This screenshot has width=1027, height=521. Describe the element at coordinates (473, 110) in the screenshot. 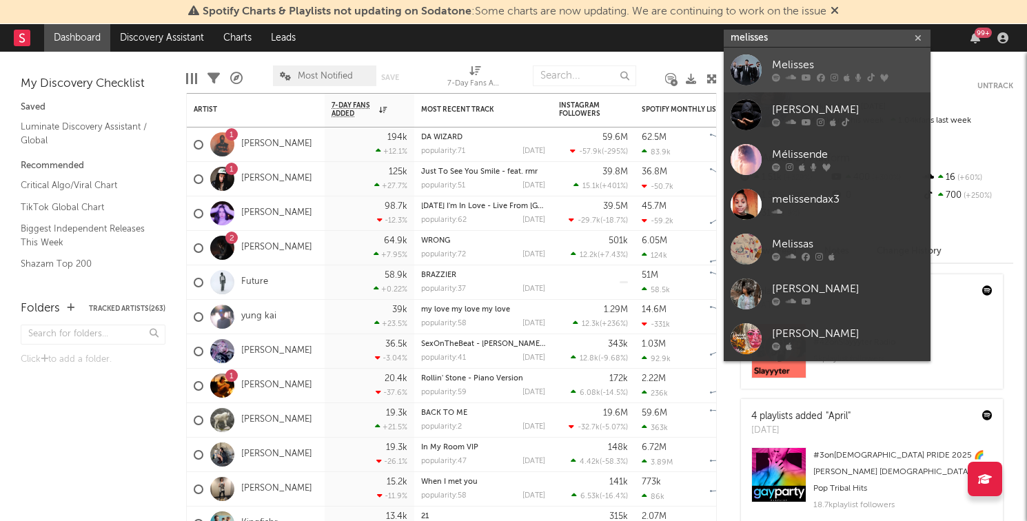

I see `div: Most Recent Track` at that location.